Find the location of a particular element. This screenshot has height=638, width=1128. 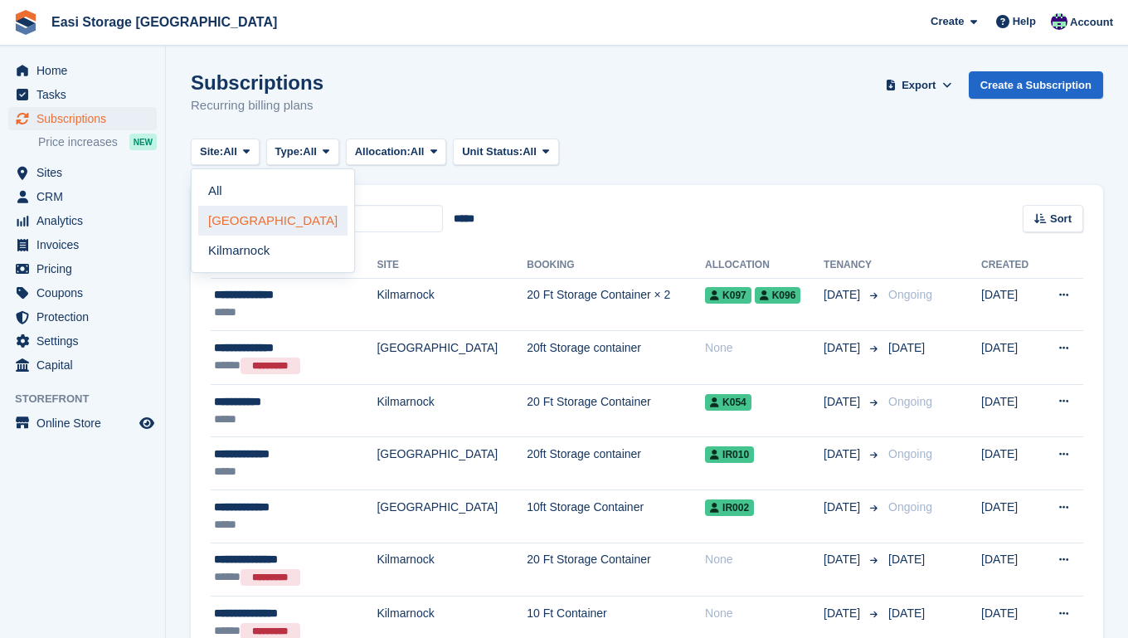

span: K097 is located at coordinates (728, 295).